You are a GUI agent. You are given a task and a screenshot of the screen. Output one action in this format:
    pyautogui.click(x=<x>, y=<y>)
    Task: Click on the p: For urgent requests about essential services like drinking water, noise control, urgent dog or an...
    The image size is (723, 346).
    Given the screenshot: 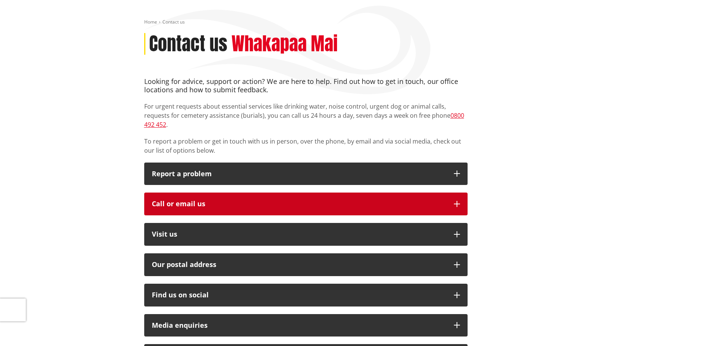 What is the action you would take?
    pyautogui.click(x=306, y=115)
    